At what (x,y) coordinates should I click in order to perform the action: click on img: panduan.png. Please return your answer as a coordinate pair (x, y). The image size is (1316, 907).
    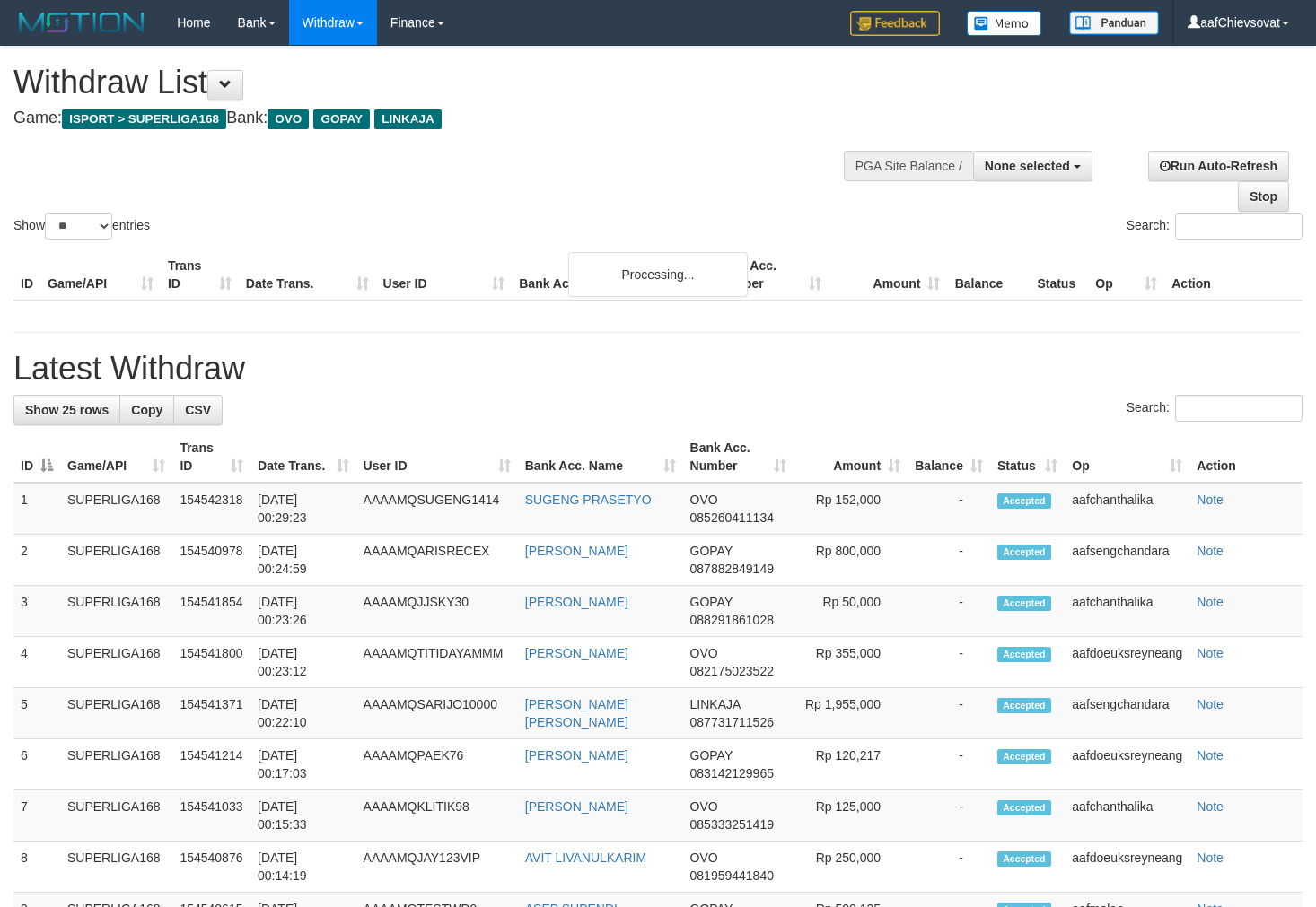
    Looking at the image, I should click on (1114, 22).